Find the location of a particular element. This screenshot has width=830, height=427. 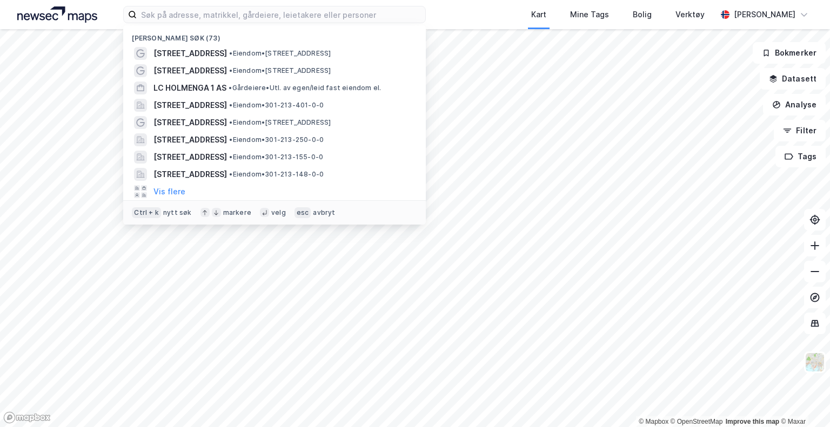

button: Vis flere is located at coordinates (169, 192).